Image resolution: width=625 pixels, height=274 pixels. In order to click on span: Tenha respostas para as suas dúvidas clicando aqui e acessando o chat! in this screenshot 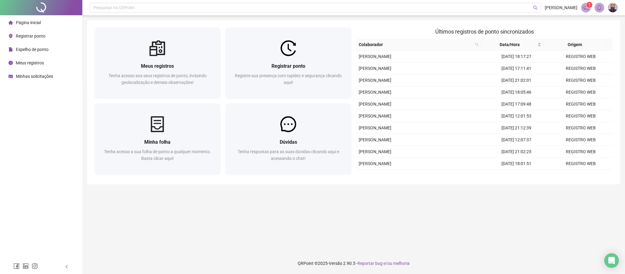, I will do `click(288, 155)`.